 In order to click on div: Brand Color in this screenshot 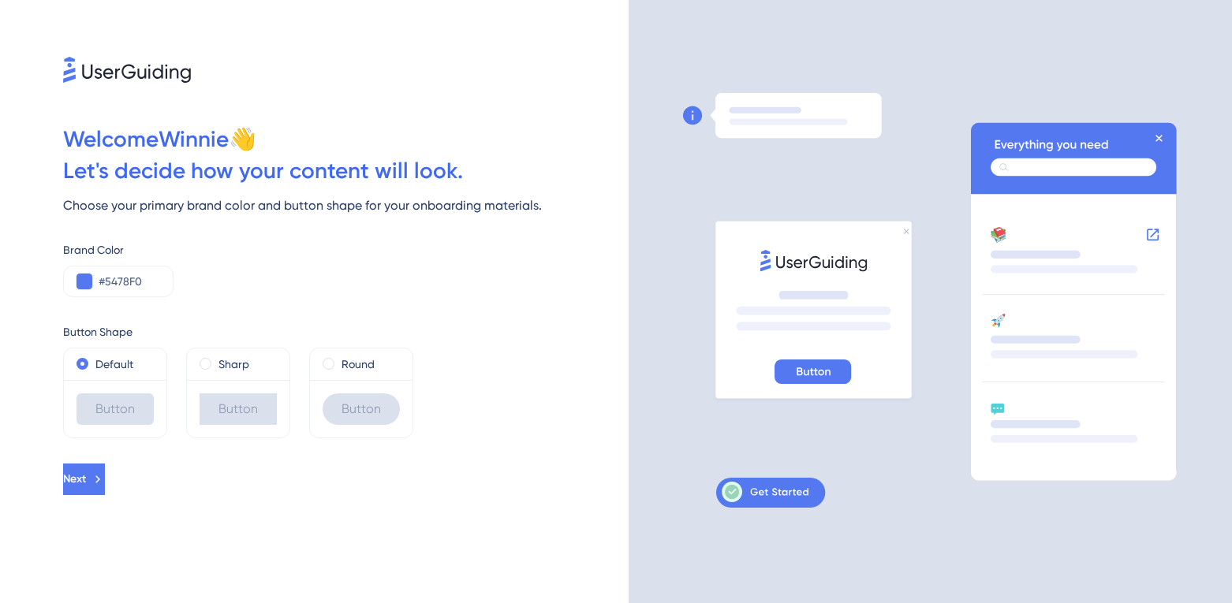, I will do `click(345, 250)`.